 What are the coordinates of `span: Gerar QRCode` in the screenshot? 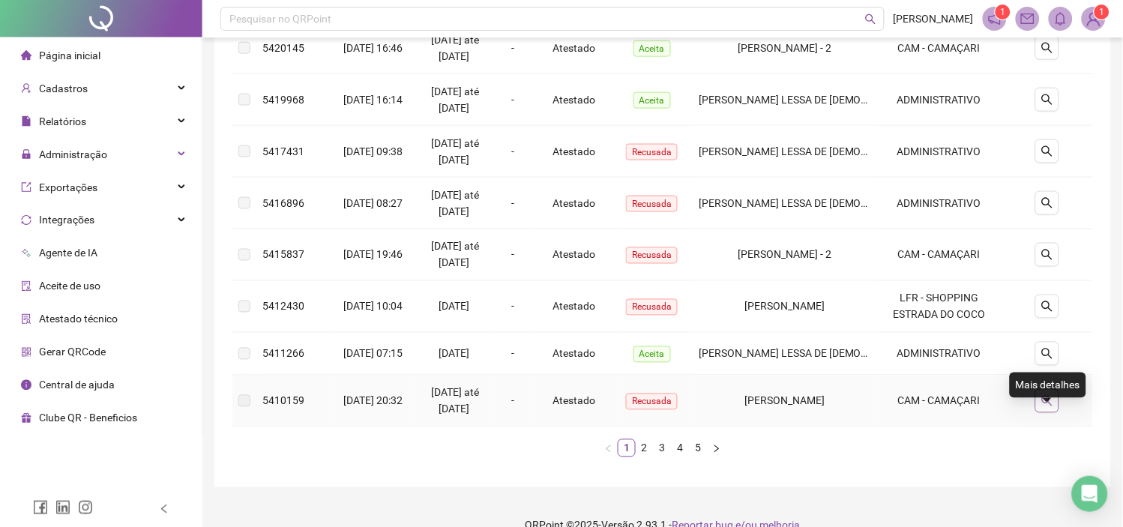 It's located at (72, 352).